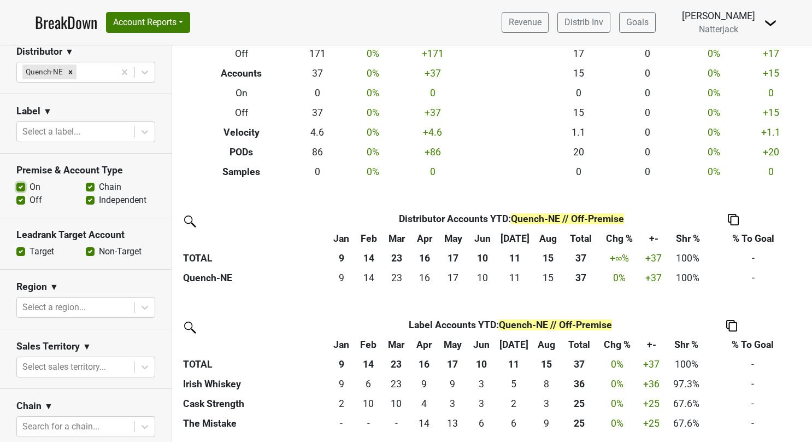 Image resolution: width=812 pixels, height=442 pixels. I want to click on td: 16, so click(425, 278).